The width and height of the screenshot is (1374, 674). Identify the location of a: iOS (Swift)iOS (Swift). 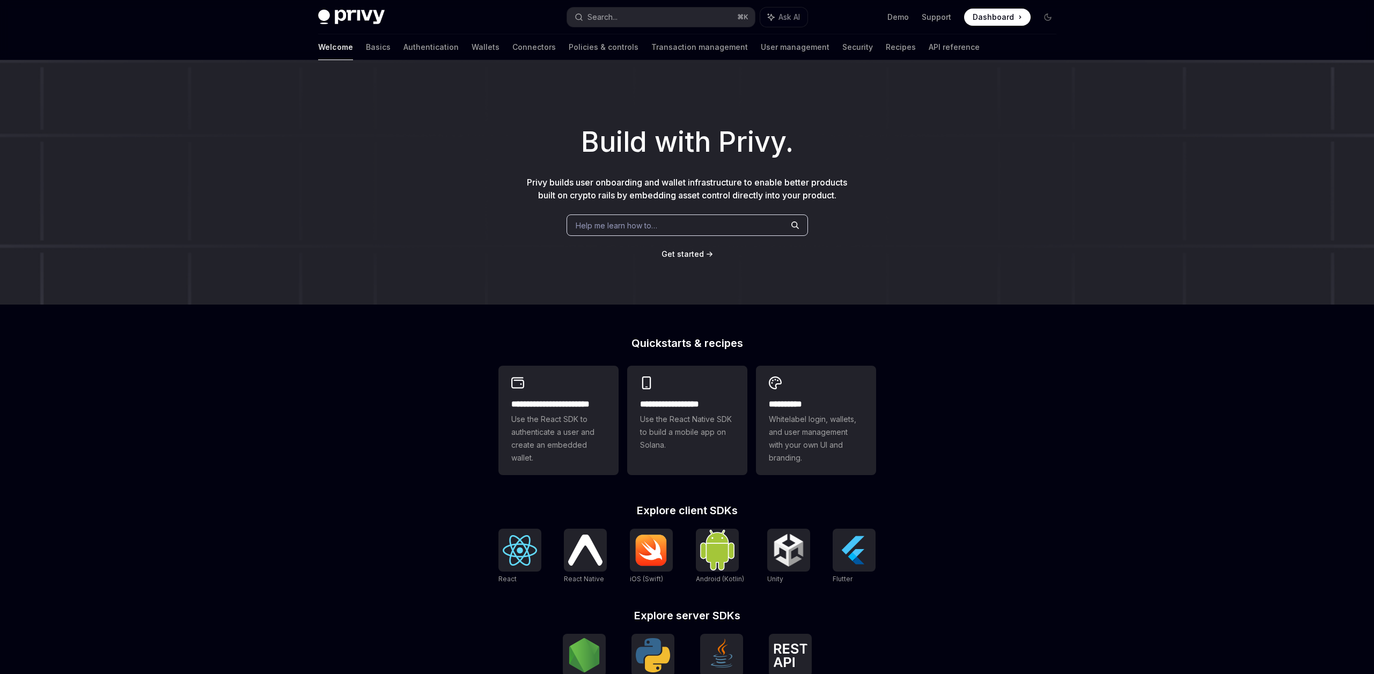
(651, 557).